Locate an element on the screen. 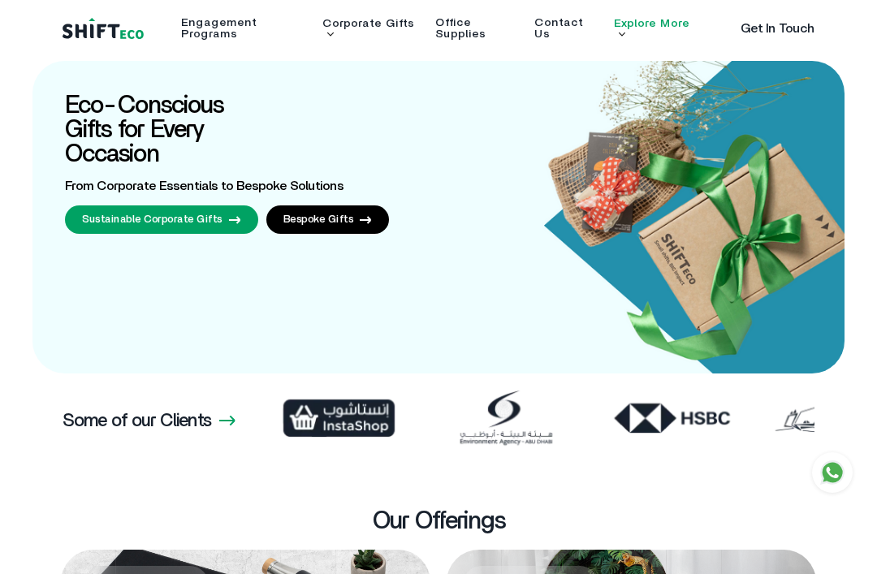 The image size is (877, 574). h3: Some of our Clients is located at coordinates (136, 421).